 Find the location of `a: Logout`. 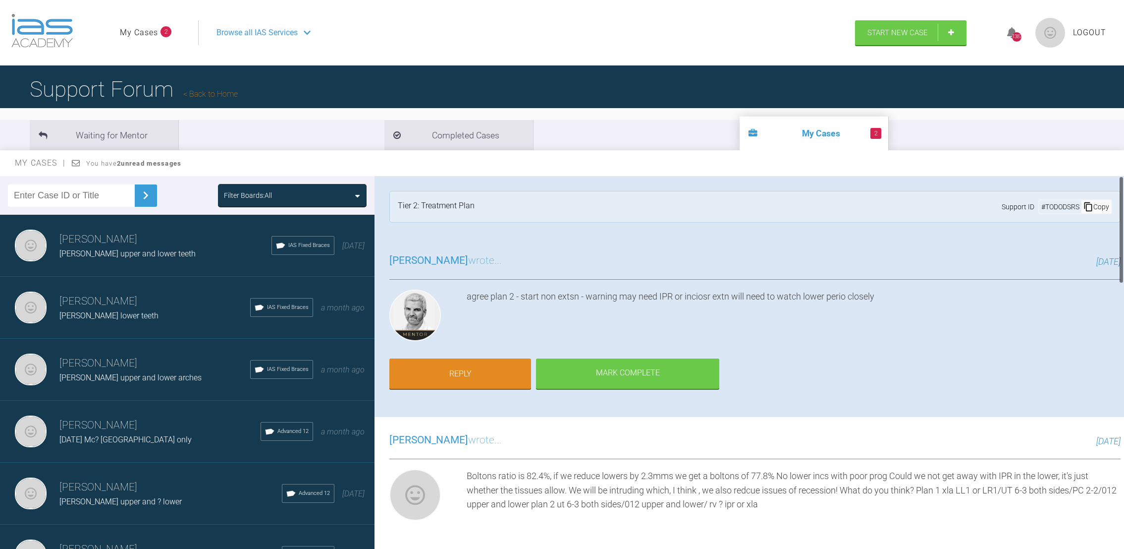

a: Logout is located at coordinates (1090, 33).